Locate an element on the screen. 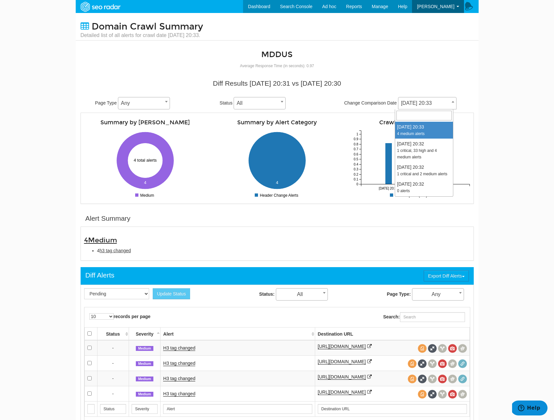  tspan: 0.4 is located at coordinates (356, 164).